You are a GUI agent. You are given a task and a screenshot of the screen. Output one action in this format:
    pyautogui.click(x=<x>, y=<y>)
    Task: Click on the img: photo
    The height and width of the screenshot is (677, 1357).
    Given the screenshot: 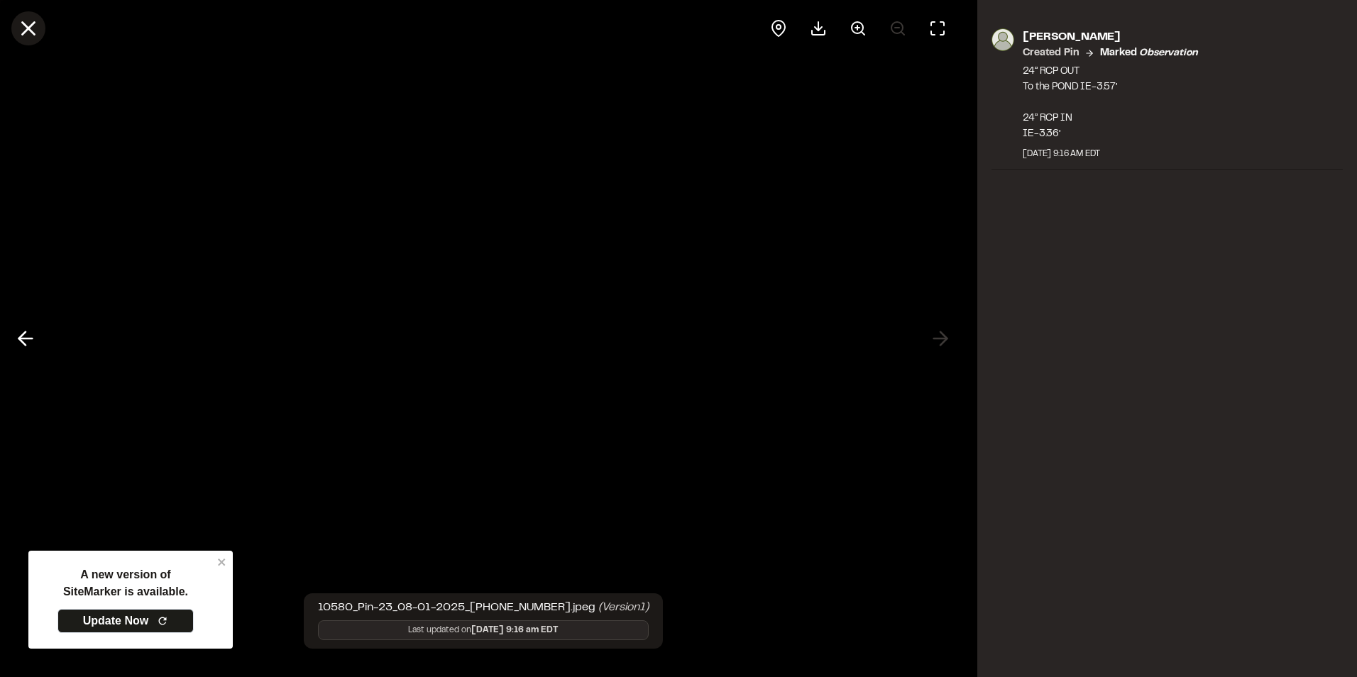 What is the action you would take?
    pyautogui.click(x=1003, y=40)
    